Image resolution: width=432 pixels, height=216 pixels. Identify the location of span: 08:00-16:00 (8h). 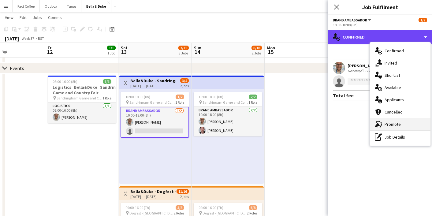
(65, 81).